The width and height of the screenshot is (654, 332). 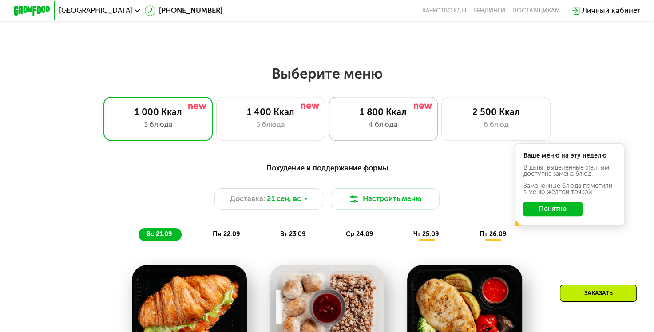 What do you see at coordinates (489, 11) in the screenshot?
I see `a: Вендинги` at bounding box center [489, 11].